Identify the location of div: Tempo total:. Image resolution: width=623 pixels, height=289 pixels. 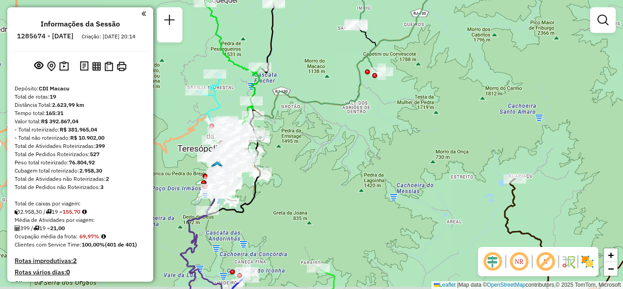
(80, 113).